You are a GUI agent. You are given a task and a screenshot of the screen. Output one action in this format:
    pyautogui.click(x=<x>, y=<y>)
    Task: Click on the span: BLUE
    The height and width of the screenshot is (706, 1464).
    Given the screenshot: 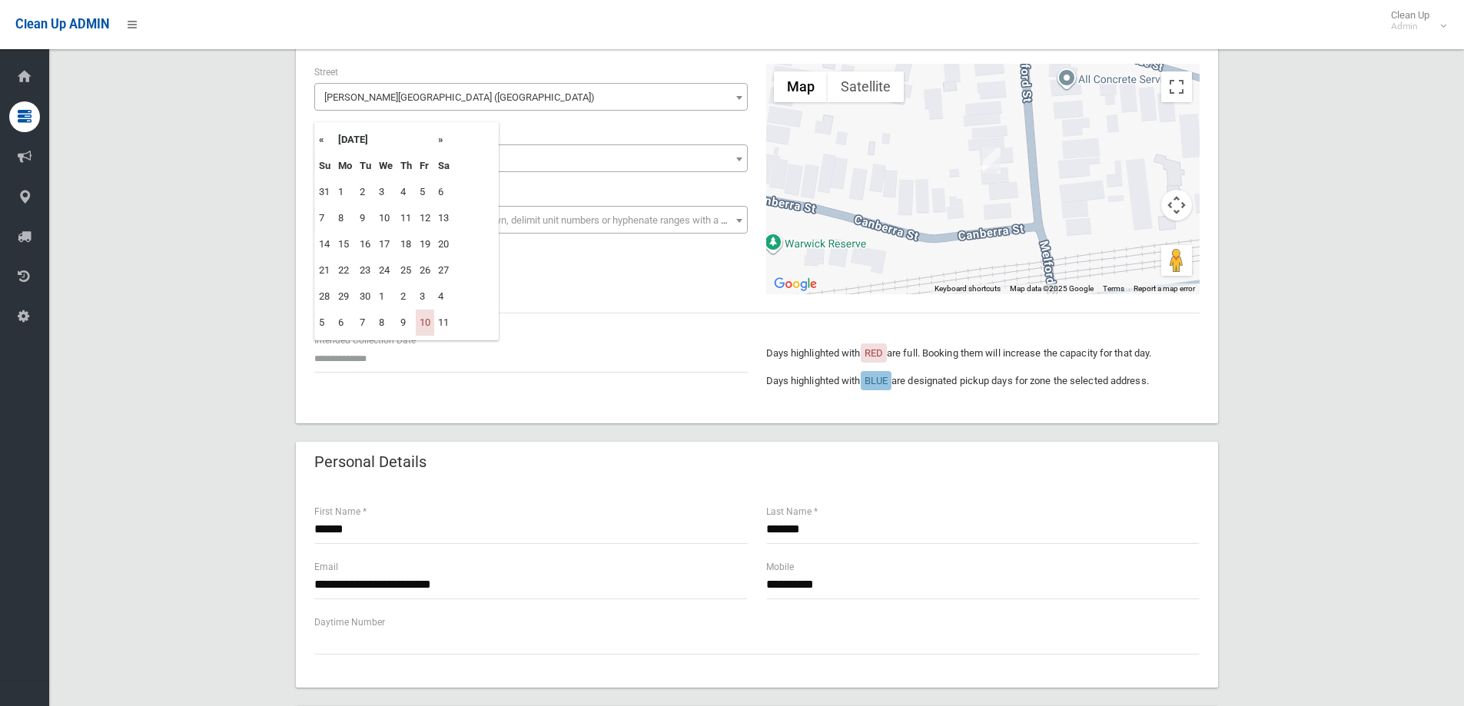 What is the action you would take?
    pyautogui.click(x=876, y=381)
    